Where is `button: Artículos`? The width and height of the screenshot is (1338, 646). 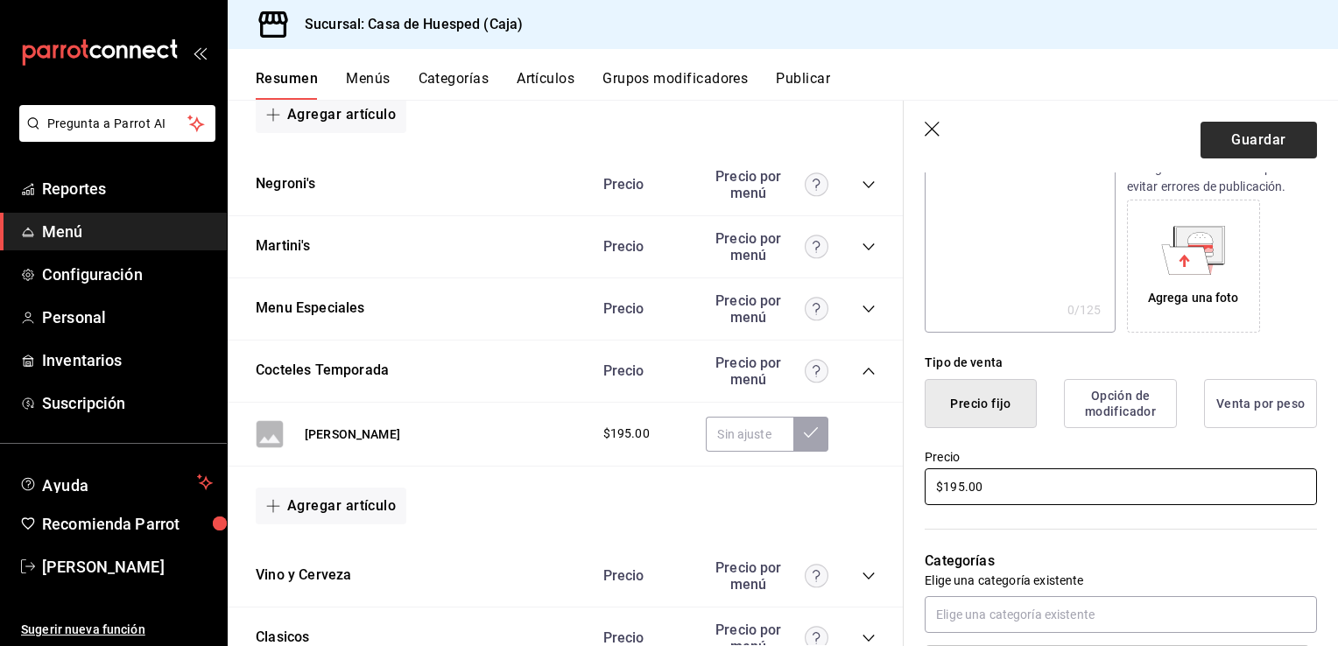
button: Artículos is located at coordinates (546, 85).